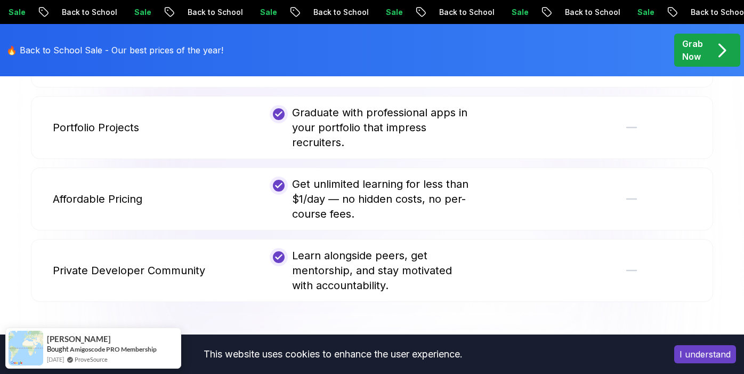 The image size is (744, 374). I want to click on a: Amigoscode PRO Membership, so click(113, 349).